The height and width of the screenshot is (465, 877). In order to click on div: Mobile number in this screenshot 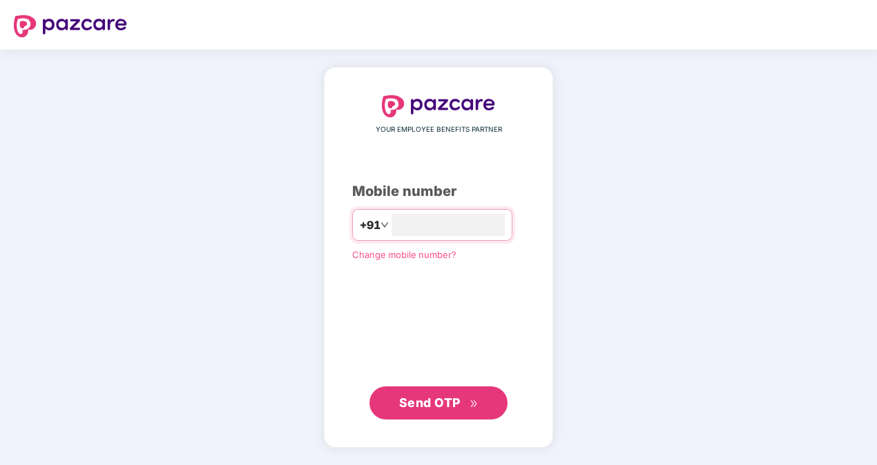, I will do `click(438, 191)`.